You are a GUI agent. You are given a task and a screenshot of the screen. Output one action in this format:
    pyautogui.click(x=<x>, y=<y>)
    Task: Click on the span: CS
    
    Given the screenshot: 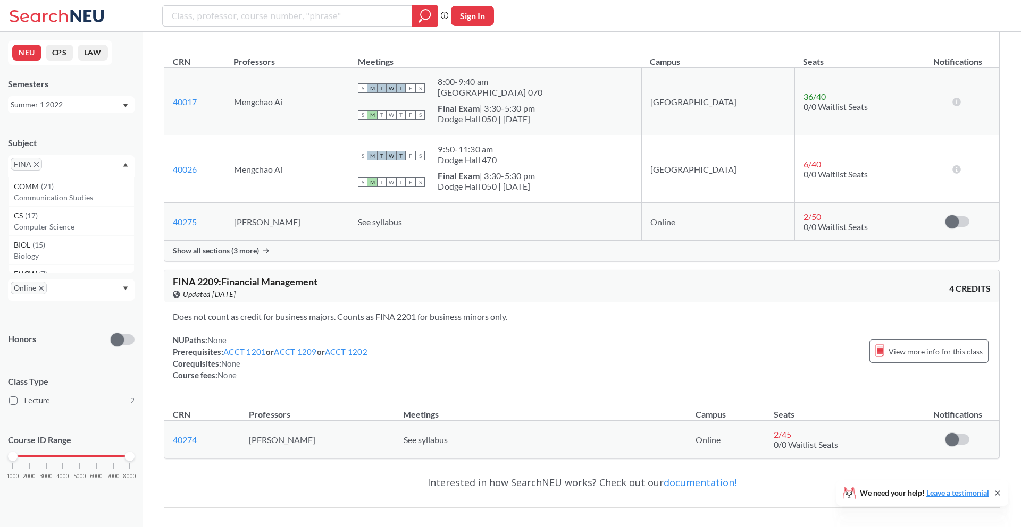 What is the action you would take?
    pyautogui.click(x=19, y=216)
    